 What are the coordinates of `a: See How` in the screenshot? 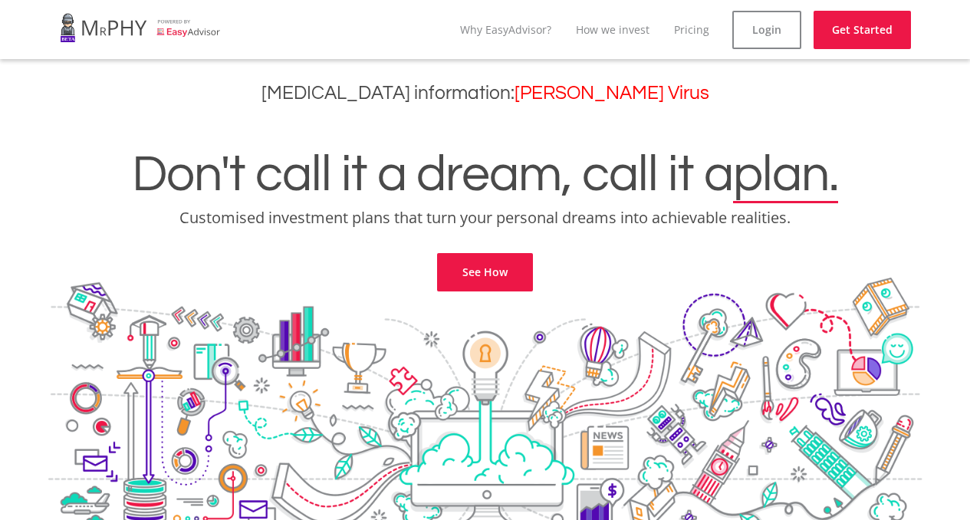 It's located at (484, 272).